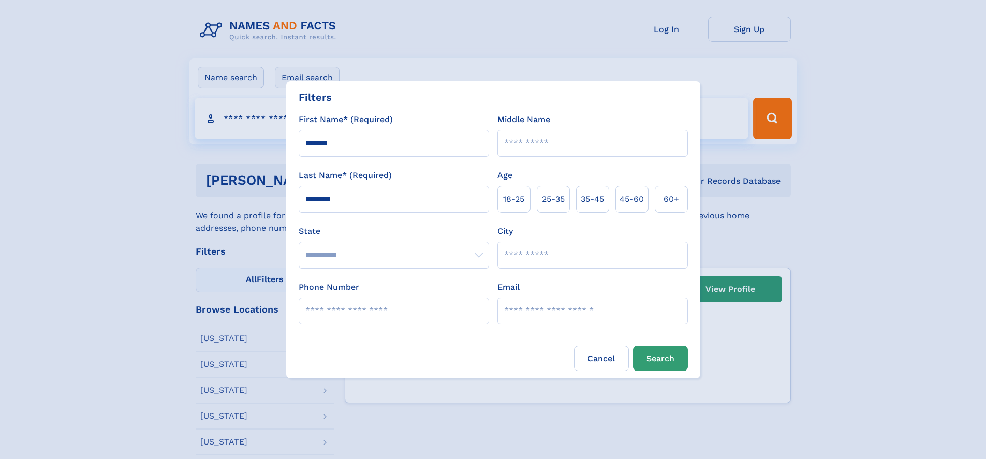 The image size is (986, 459). Describe the element at coordinates (632, 199) in the screenshot. I see `span: 45‑60` at that location.